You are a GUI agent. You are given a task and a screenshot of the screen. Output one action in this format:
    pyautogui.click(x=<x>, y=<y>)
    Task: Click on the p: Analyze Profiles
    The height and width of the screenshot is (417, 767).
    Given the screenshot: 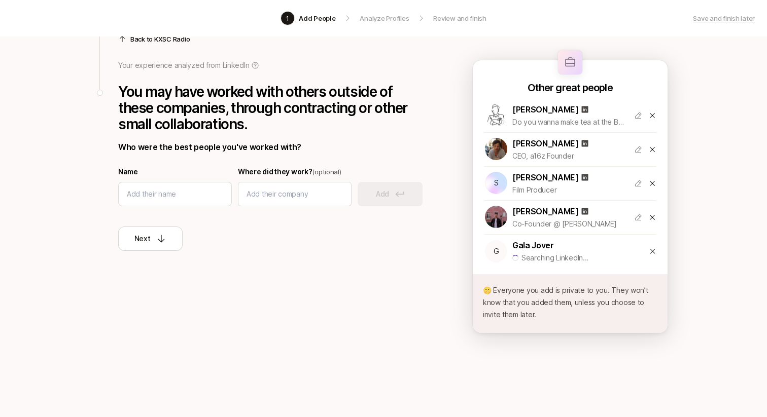 What is the action you would take?
    pyautogui.click(x=384, y=18)
    